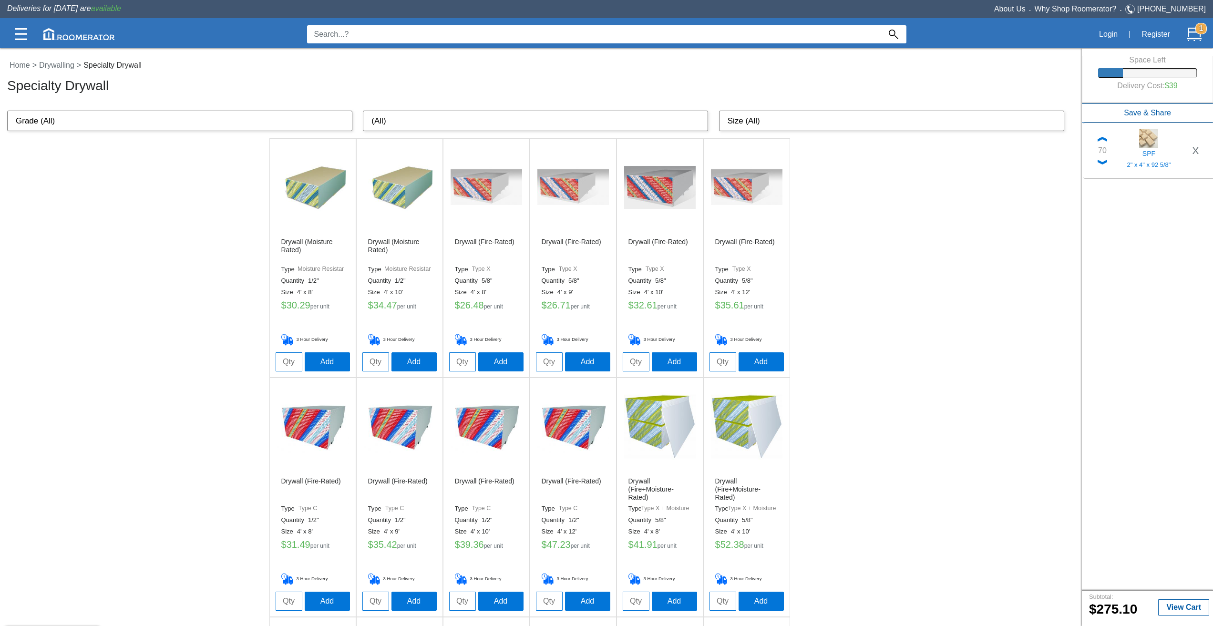 The width and height of the screenshot is (1213, 626). Describe the element at coordinates (400, 307) in the screenshot. I see `h5: 34.47` at that location.